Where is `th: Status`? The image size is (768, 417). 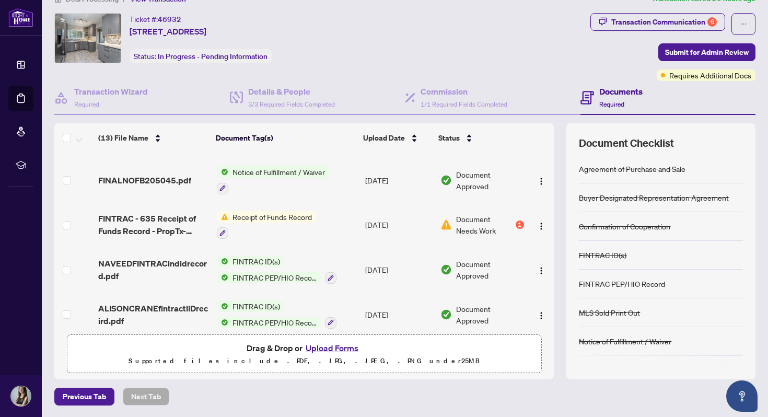
th: Status is located at coordinates (479, 138).